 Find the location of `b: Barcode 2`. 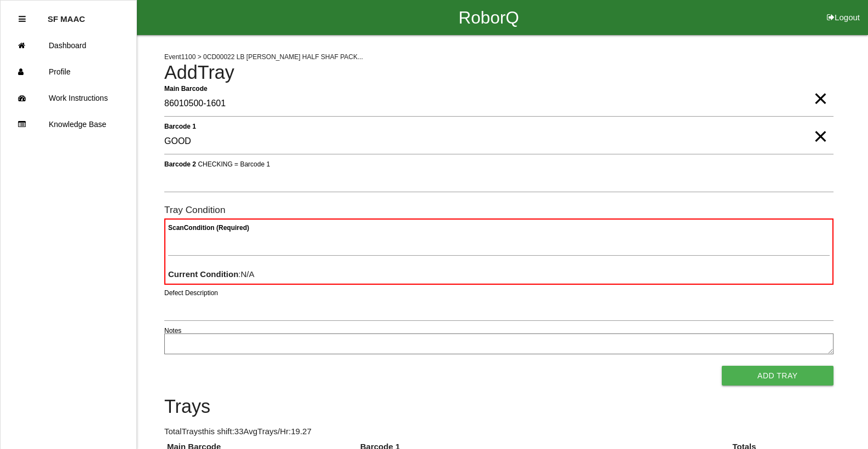

b: Barcode 2 is located at coordinates (180, 164).